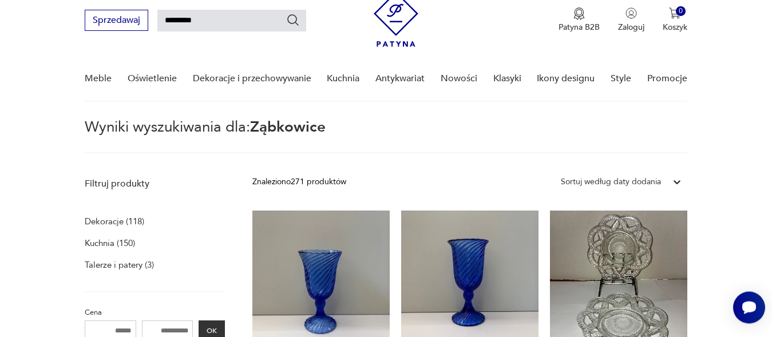 The image size is (772, 337). I want to click on a: Oświetlenie, so click(152, 78).